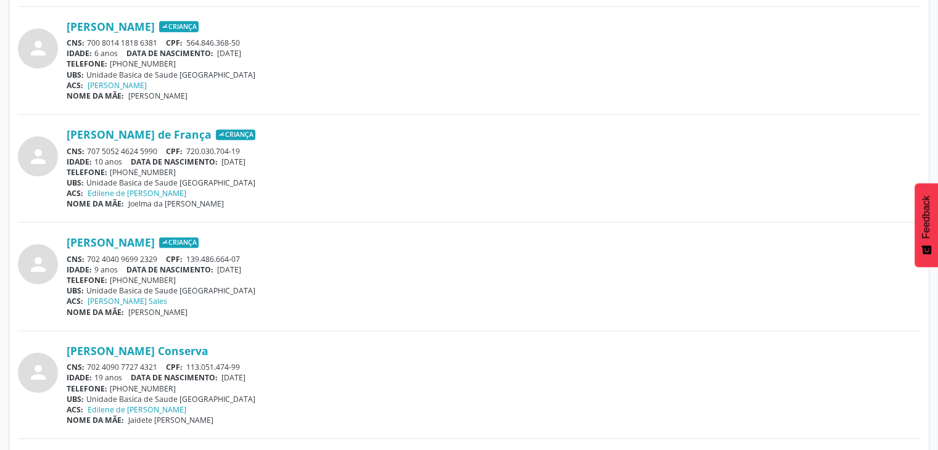  What do you see at coordinates (213, 151) in the screenshot?
I see `span: 720.030.704-19` at bounding box center [213, 151].